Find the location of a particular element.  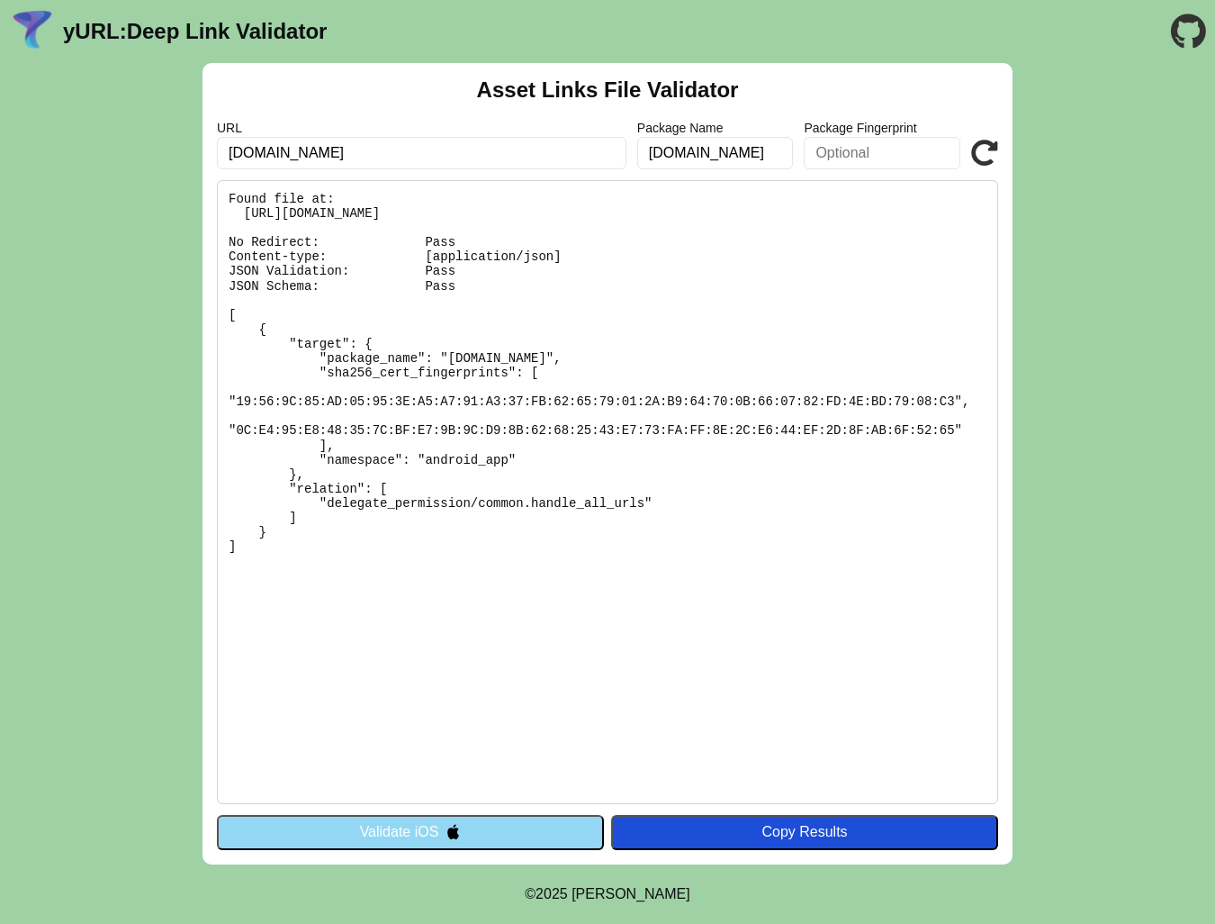

label: Package Name is located at coordinates (716, 128).